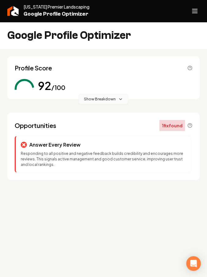 This screenshot has height=277, width=207. What do you see at coordinates (69, 35) in the screenshot?
I see `h2: Google Profile Optimizer` at bounding box center [69, 35].